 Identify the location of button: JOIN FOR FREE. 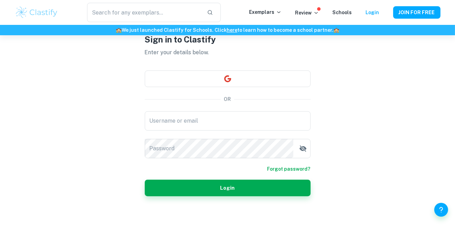
(417, 12).